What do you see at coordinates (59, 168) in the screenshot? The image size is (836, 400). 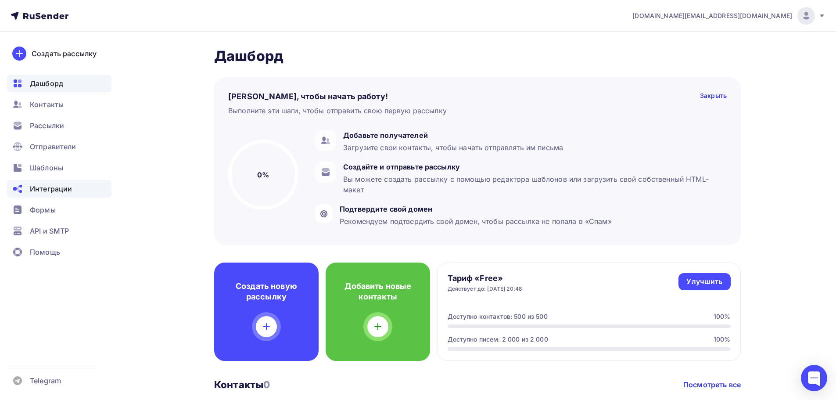 I see `a: Шаблоны` at bounding box center [59, 168].